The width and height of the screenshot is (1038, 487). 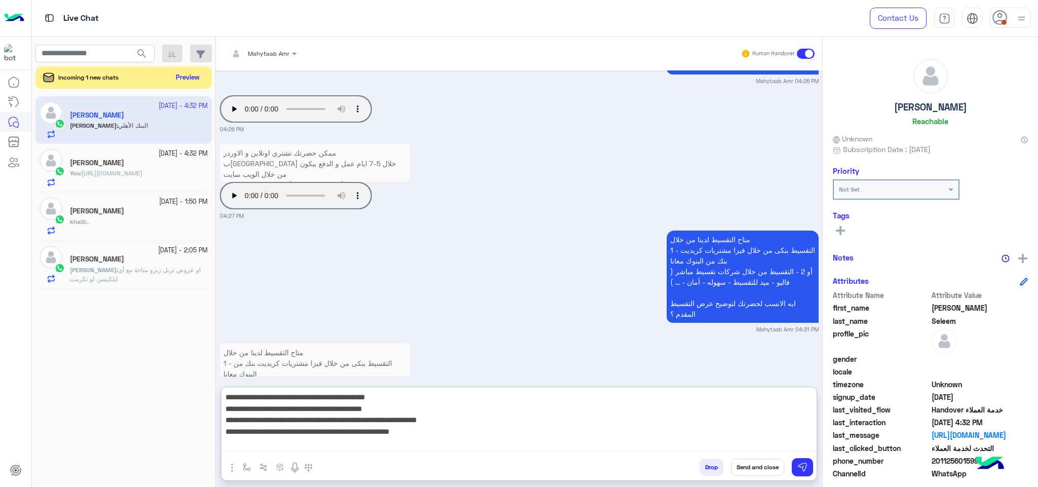 I want to click on h6: Attributes, so click(x=850, y=281).